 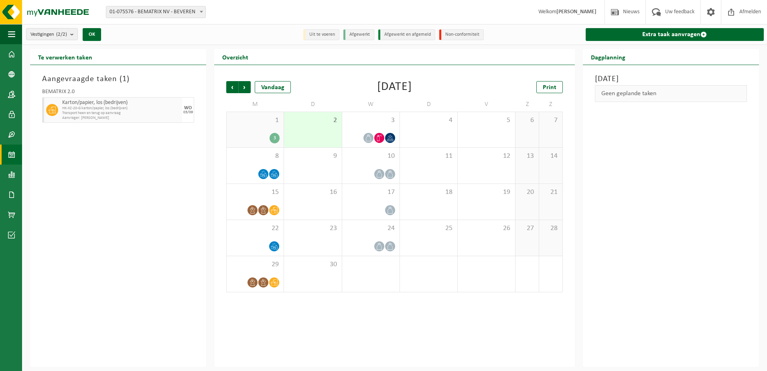 What do you see at coordinates (255, 228) in the screenshot?
I see `span: 22` at bounding box center [255, 228].